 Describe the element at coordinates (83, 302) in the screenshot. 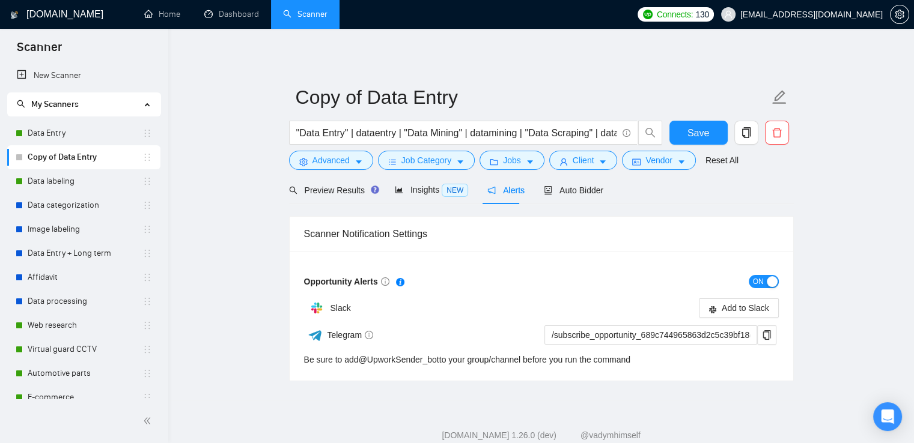

I see `li: Data processing` at that location.